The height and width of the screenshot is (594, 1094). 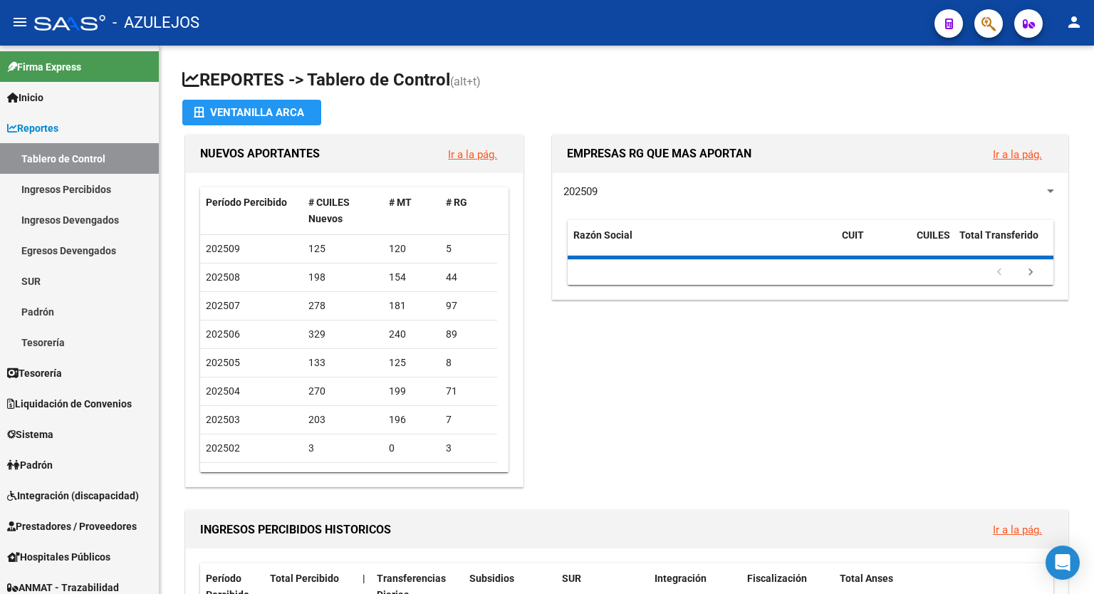 I want to click on mat-icon: person, so click(x=1074, y=22).